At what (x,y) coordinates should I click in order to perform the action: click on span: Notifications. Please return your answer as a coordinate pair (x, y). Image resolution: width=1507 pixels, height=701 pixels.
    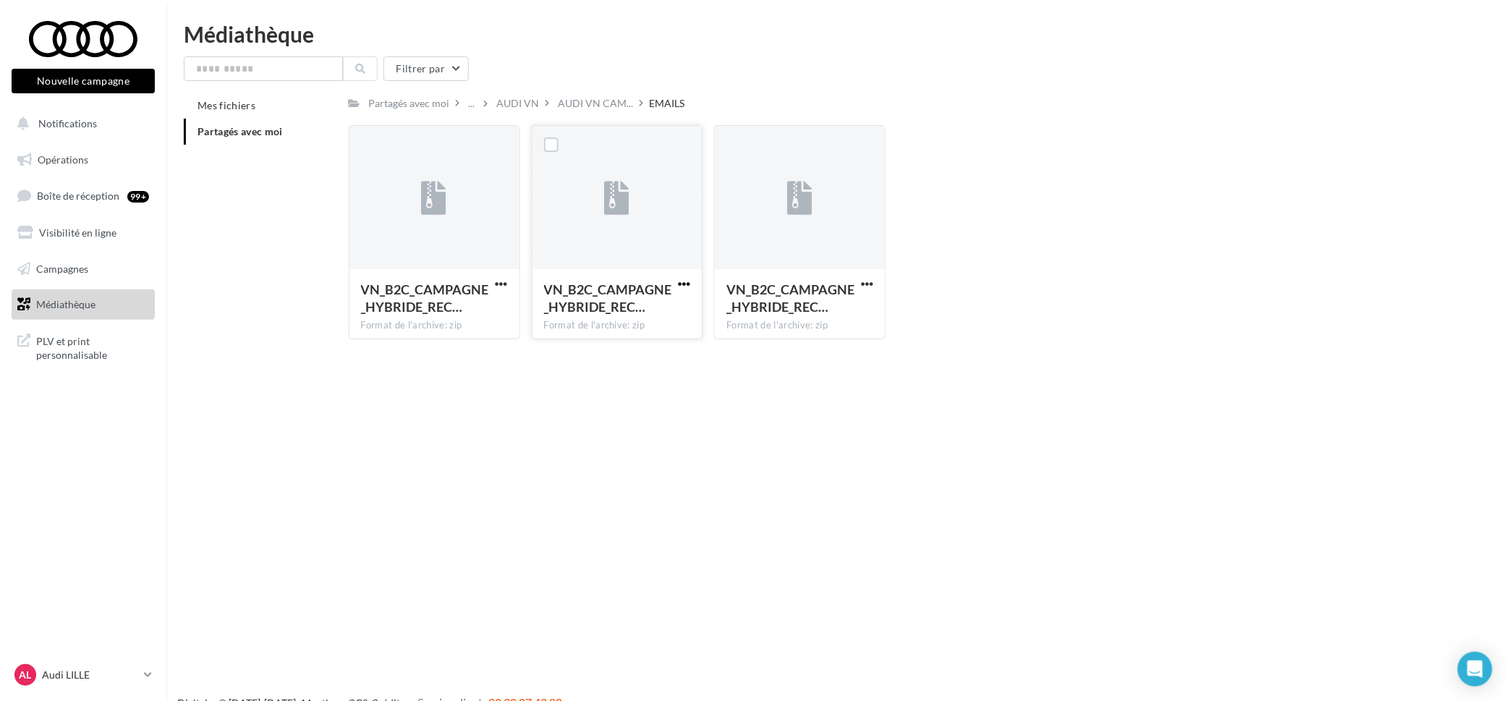
    Looking at the image, I should click on (67, 123).